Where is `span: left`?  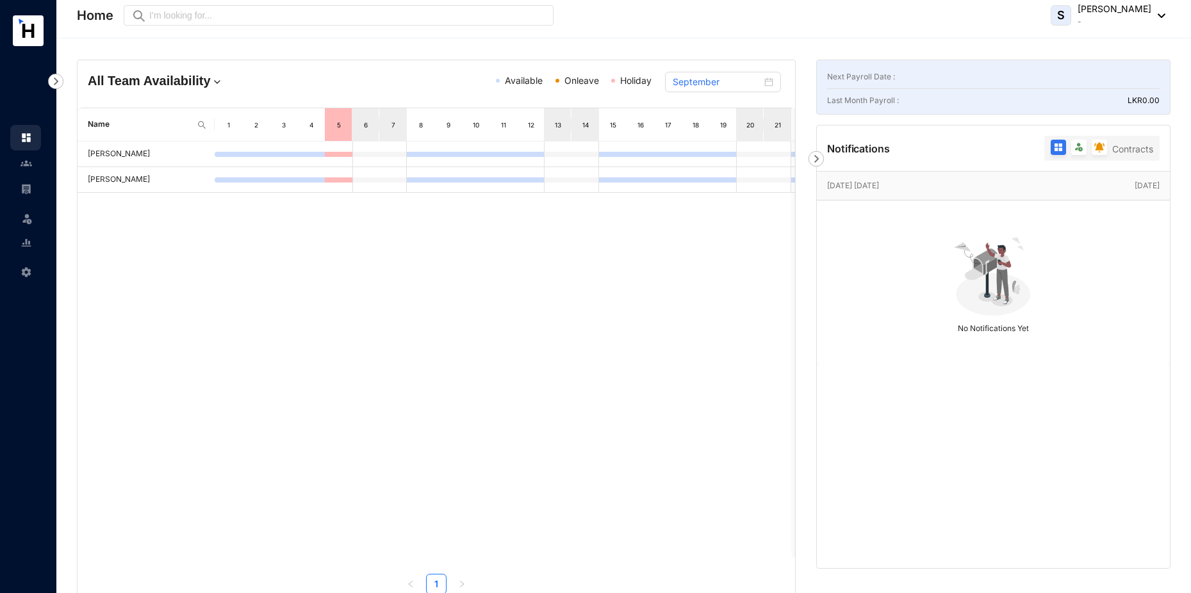 span: left is located at coordinates (411, 584).